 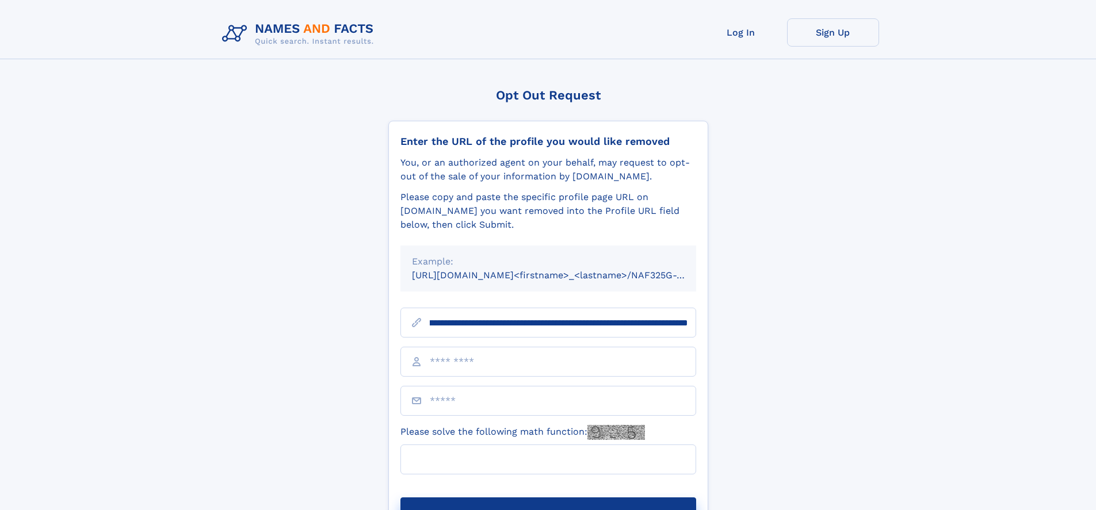 I want to click on label: Please solve the following math function:, so click(x=522, y=433).